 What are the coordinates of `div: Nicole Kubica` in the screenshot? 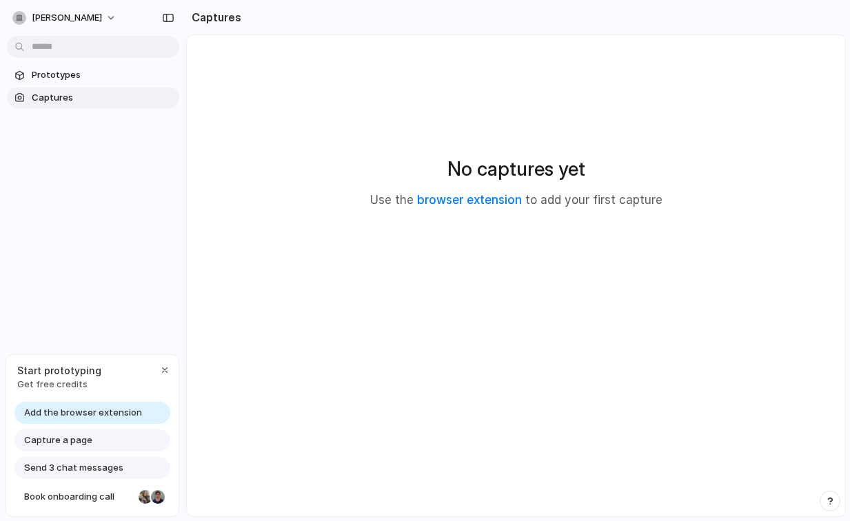 It's located at (145, 497).